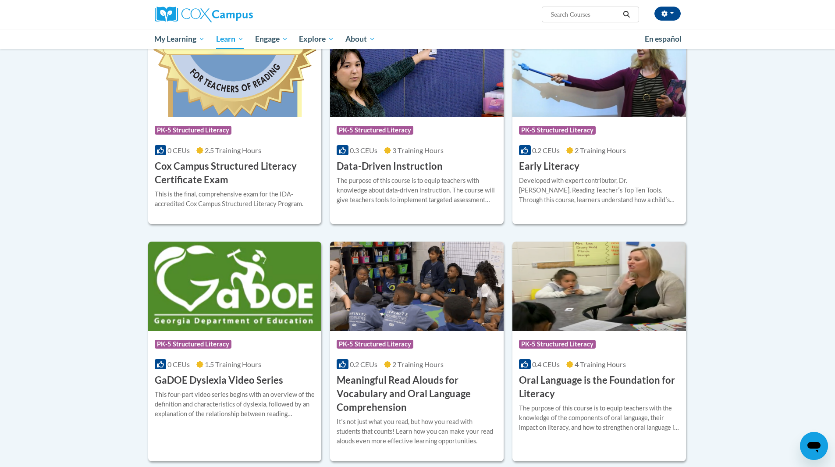 The height and width of the screenshot is (467, 835). I want to click on a: Cox Campus, so click(238, 14).